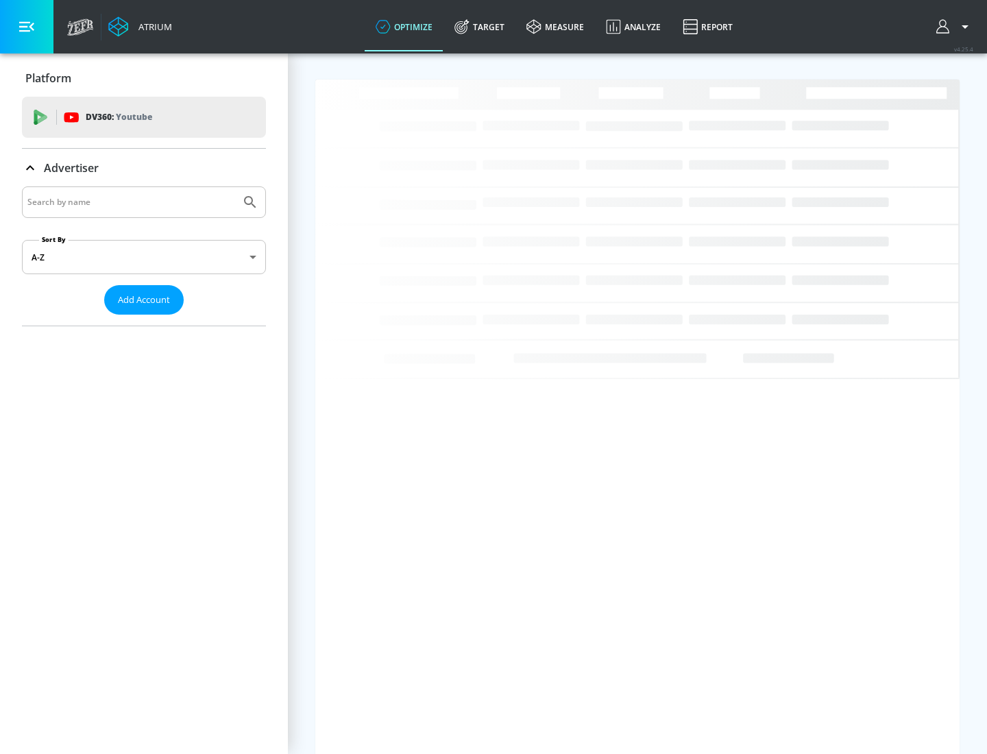 The width and height of the screenshot is (987, 754). What do you see at coordinates (134, 117) in the screenshot?
I see `p: Youtube` at bounding box center [134, 117].